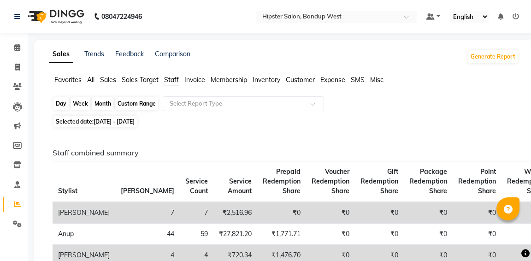 Image resolution: width=531 pixels, height=261 pixels. What do you see at coordinates (91, 80) in the screenshot?
I see `span: All` at bounding box center [91, 80].